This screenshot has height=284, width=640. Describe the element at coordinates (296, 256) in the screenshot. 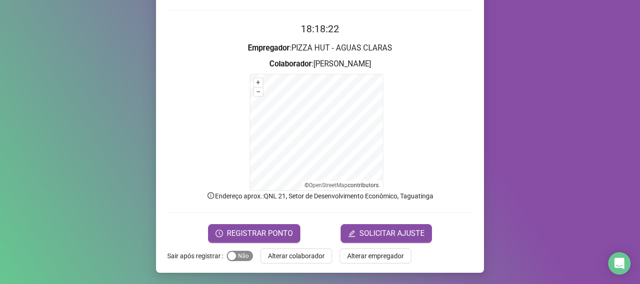

I see `span: Alterar colaborador` at that location.